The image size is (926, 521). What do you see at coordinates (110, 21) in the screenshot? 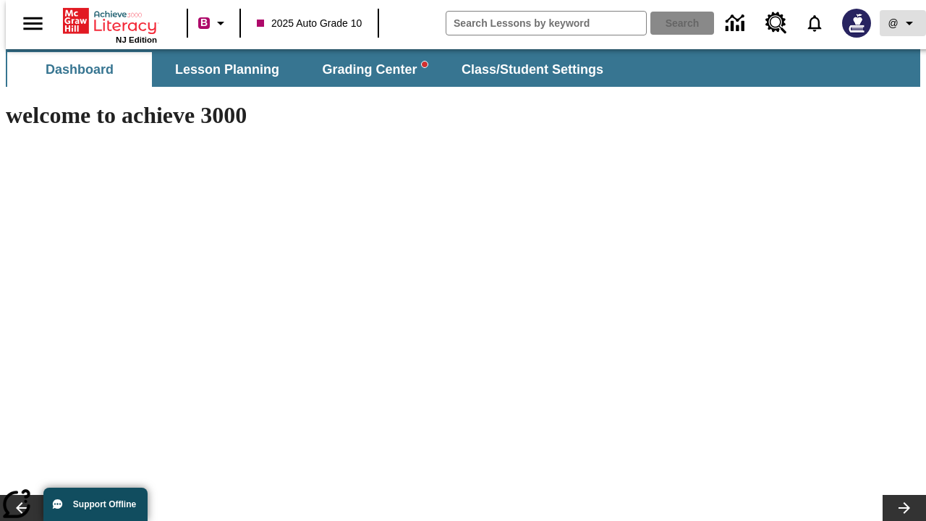
I see `a: Home` at bounding box center [110, 21].